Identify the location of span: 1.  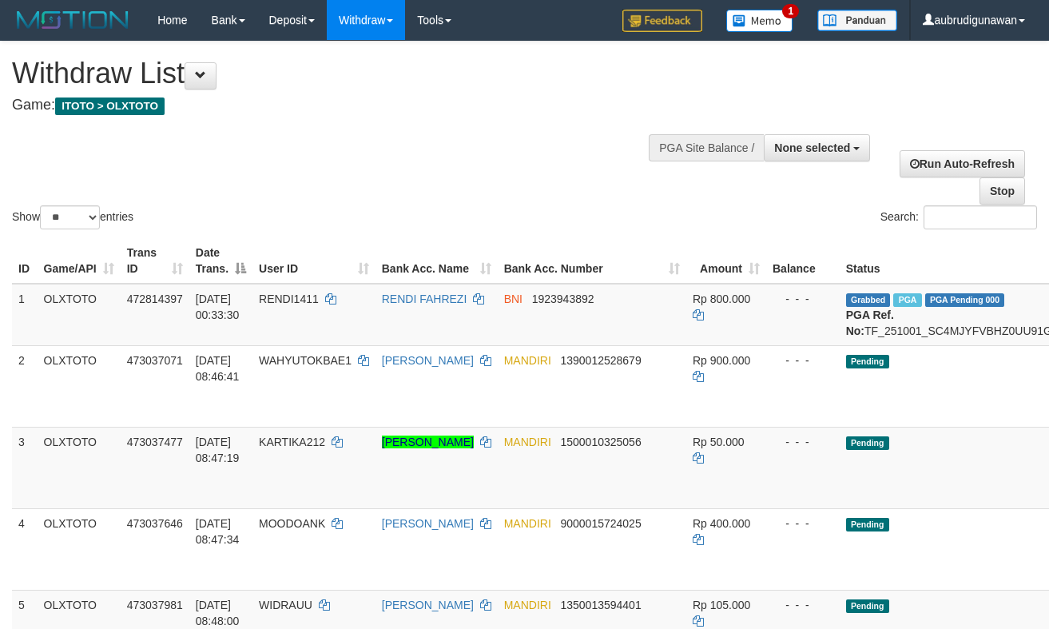
(790, 11).